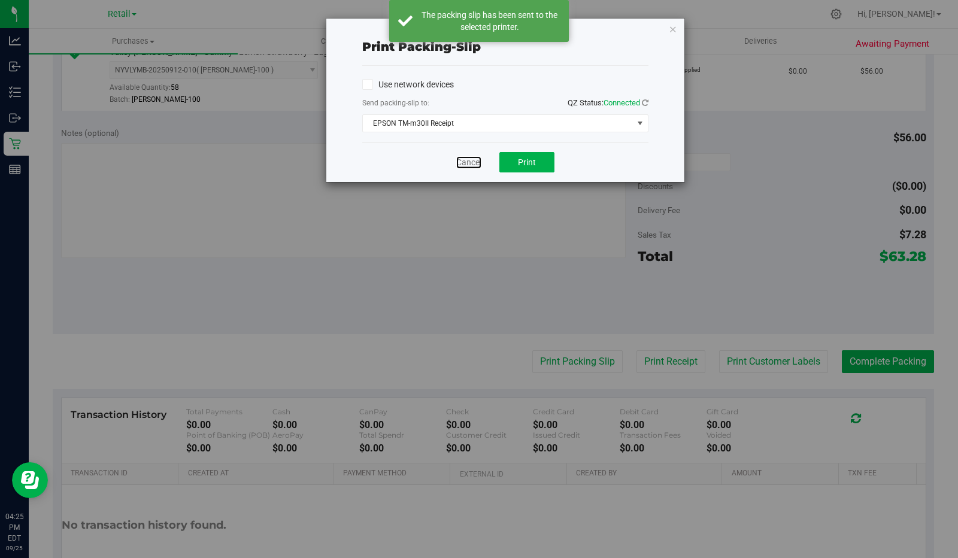 The width and height of the screenshot is (958, 558). Describe the element at coordinates (607, 102) in the screenshot. I see `span: QZ Status:` at that location.